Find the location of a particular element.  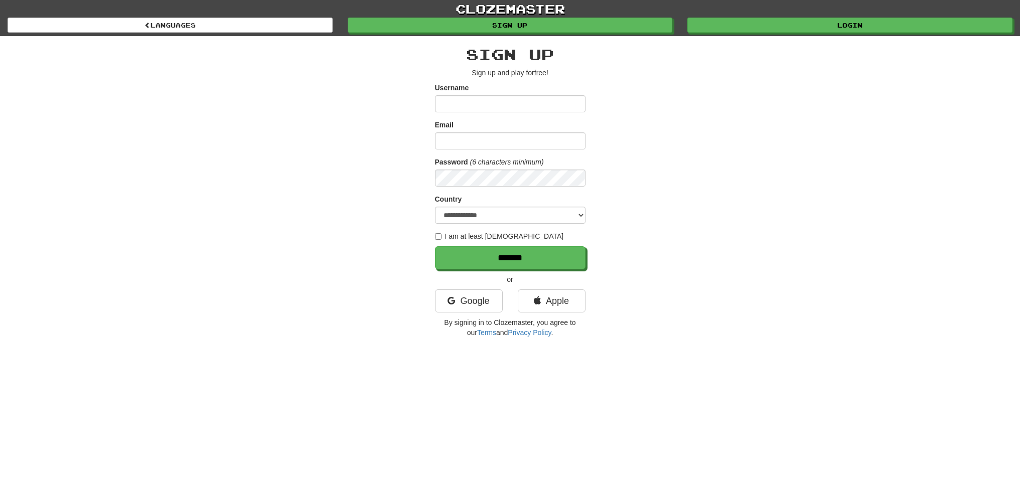

h2: Sign up is located at coordinates (510, 54).